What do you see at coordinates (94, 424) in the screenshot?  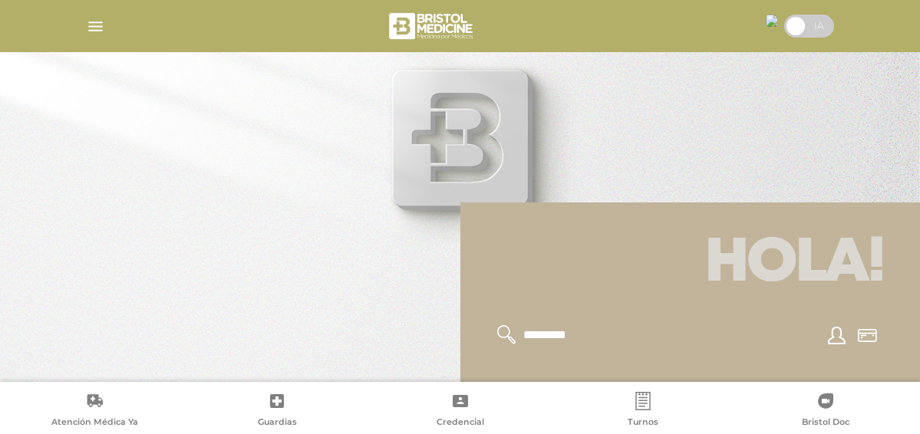 I see `span: Atención Médica Ya` at bounding box center [94, 424].